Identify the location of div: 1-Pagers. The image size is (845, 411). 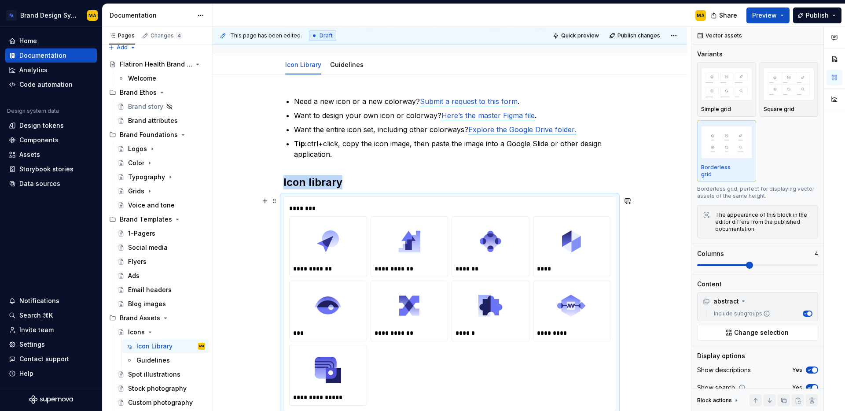
(142, 233).